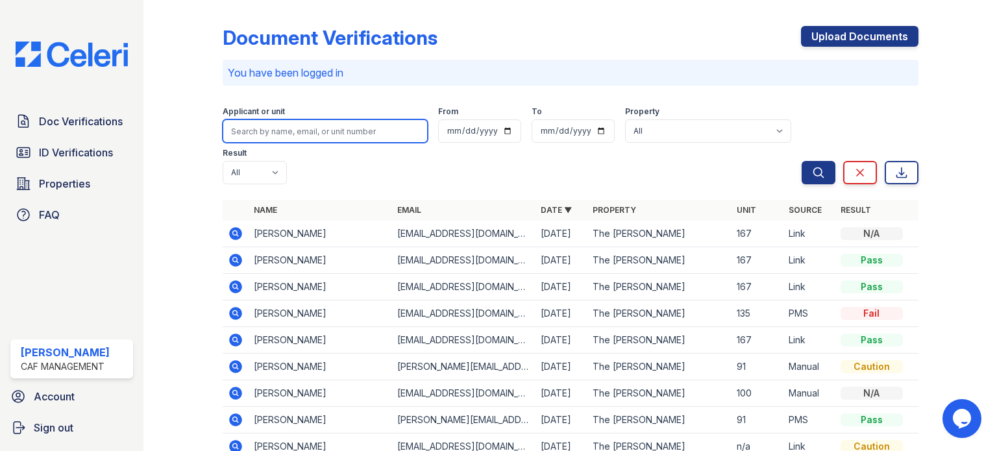  Describe the element at coordinates (805, 210) in the screenshot. I see `a: Source` at that location.